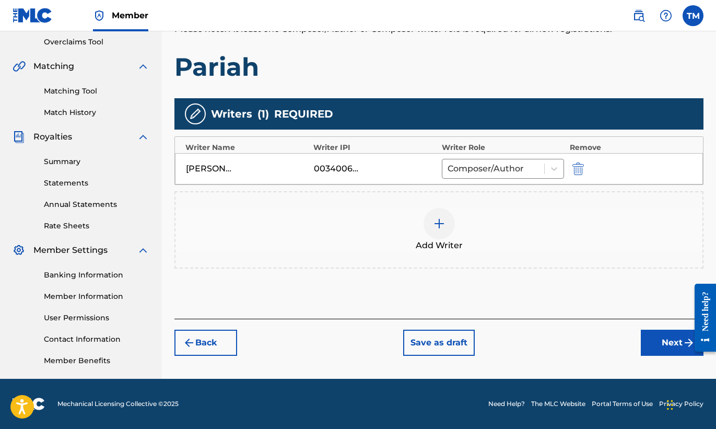  Describe the element at coordinates (97, 161) in the screenshot. I see `a: Summary` at that location.